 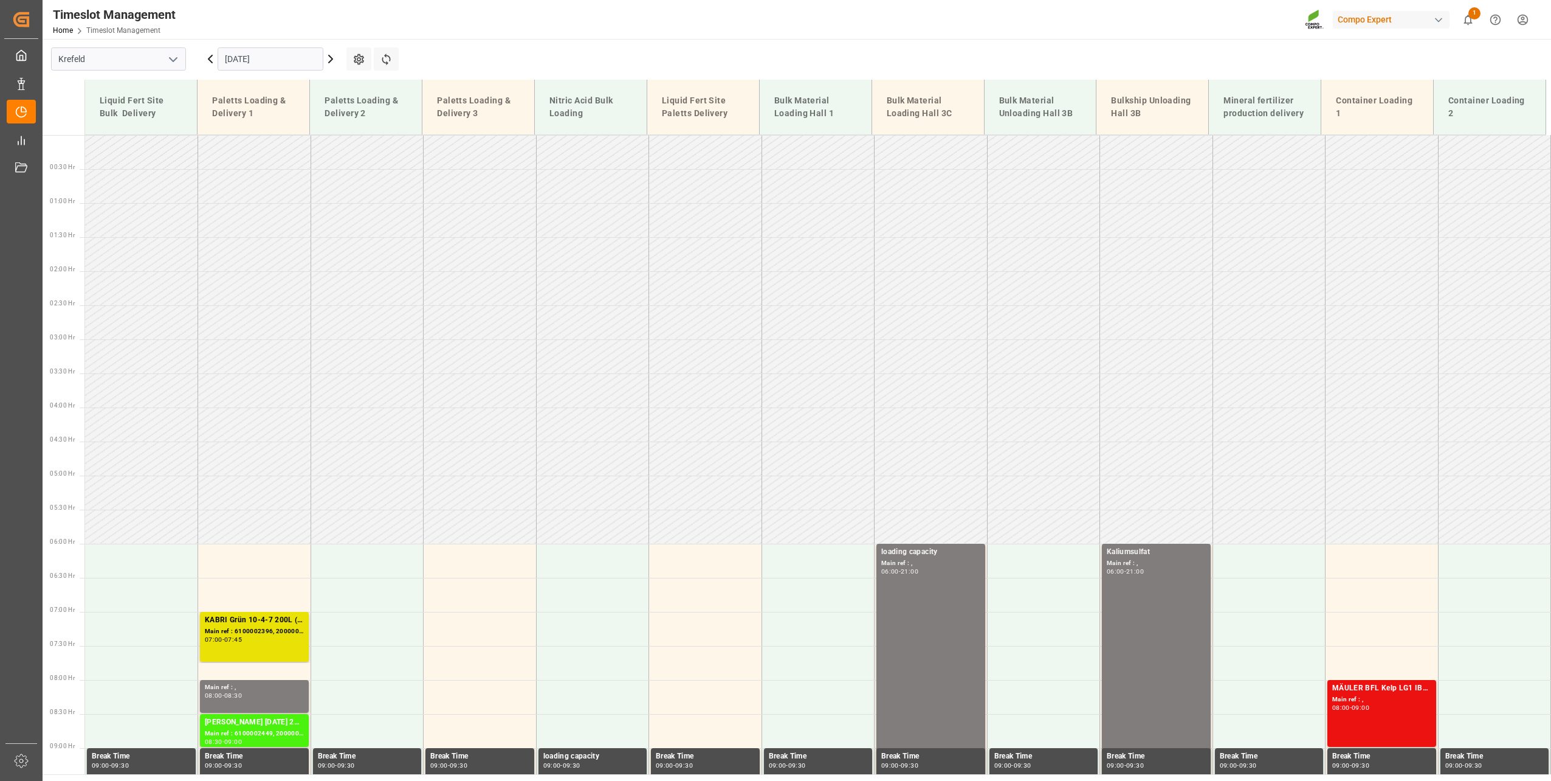 I want to click on span: 00:30 Hr, so click(x=62, y=167).